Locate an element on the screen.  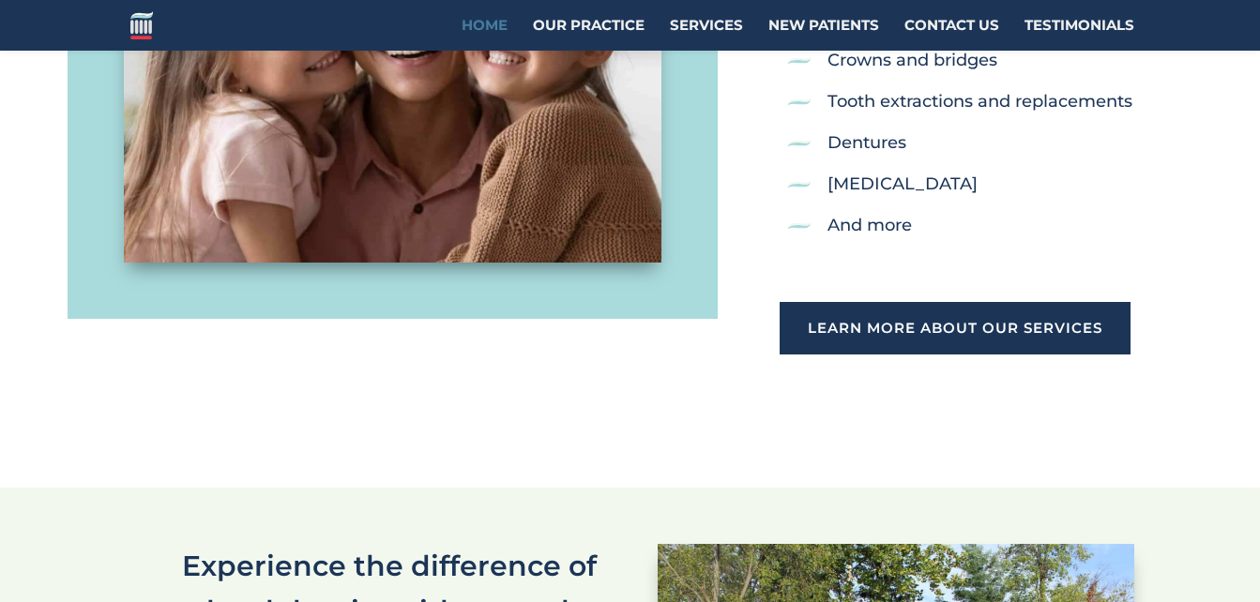
li: Tooth extractions and replacements is located at coordinates (990, 110).